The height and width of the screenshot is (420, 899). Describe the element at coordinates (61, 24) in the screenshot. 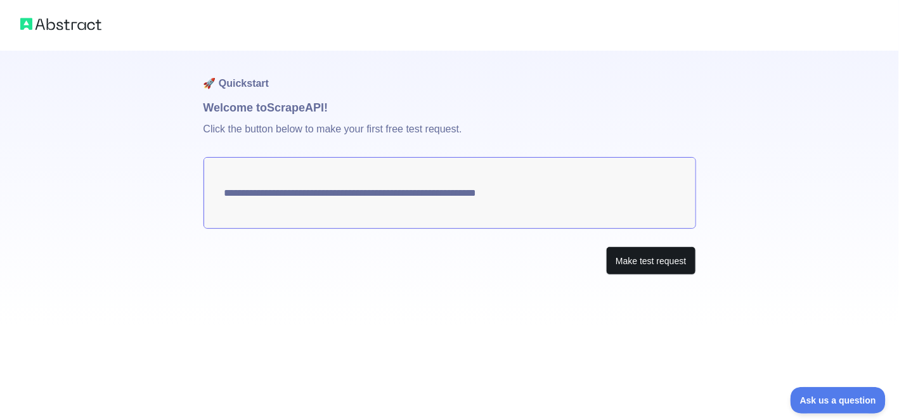

I see `img: Abstract logo` at that location.